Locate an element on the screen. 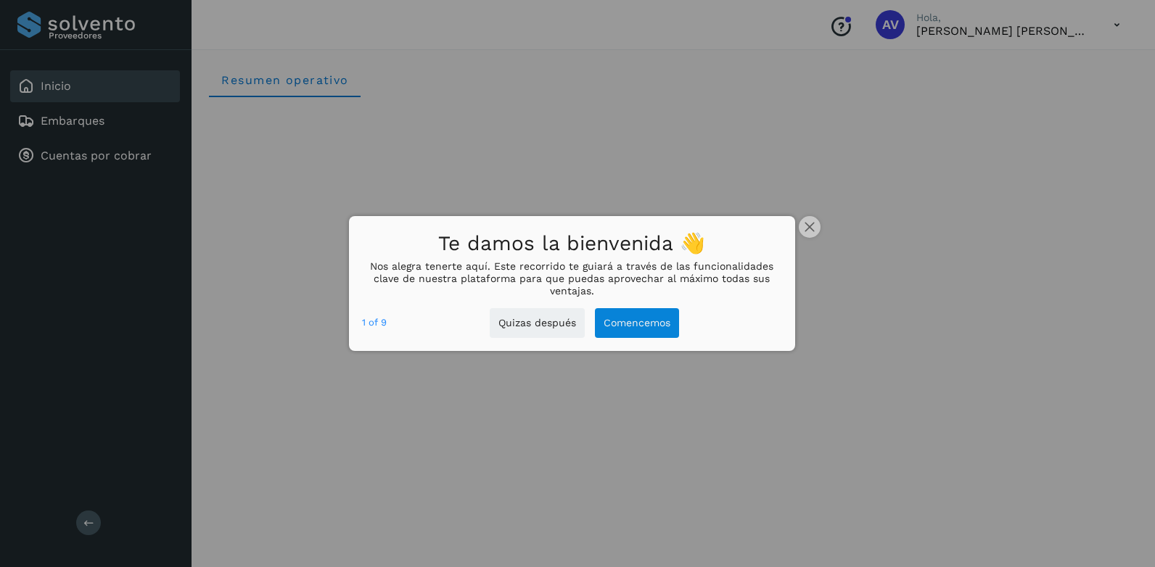 The width and height of the screenshot is (1155, 567). p: Nos alegra tenerte aquí. Este recorrido te guiará a través de las funcionalidades clave de nuestr... is located at coordinates (572, 278).